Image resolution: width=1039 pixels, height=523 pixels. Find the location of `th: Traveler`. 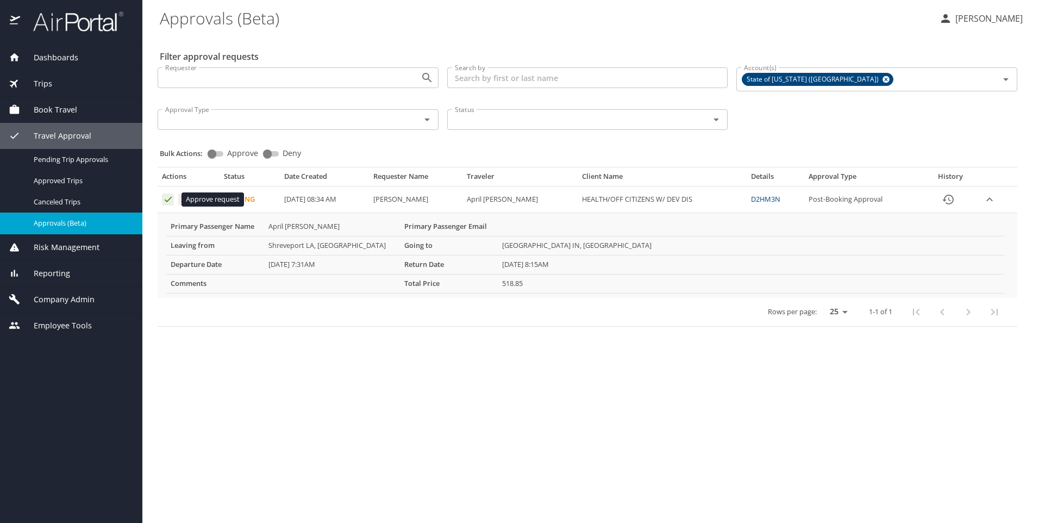

th: Traveler is located at coordinates (520, 179).